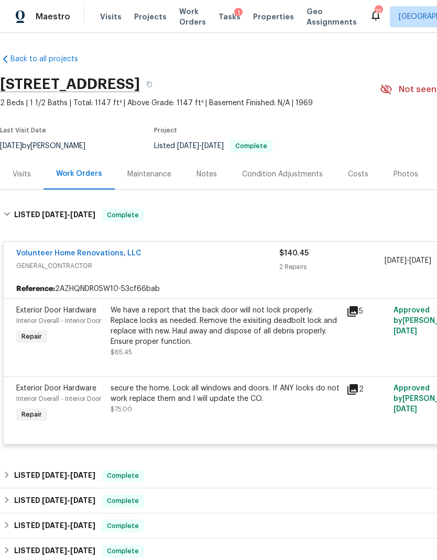 The image size is (437, 560). I want to click on div: 2 Repairs, so click(331, 267).